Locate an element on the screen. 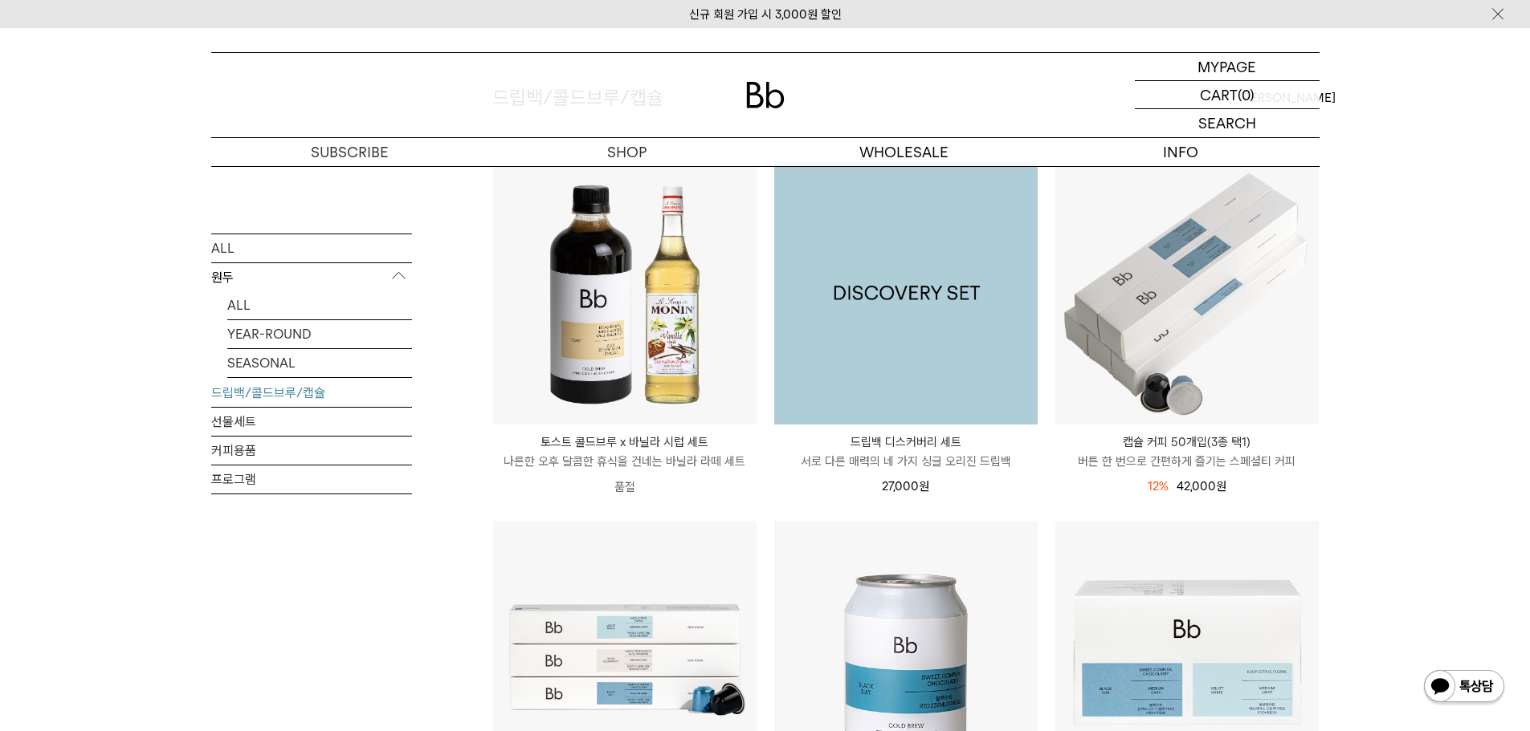 This screenshot has width=1530, height=731. img: 카카오톡 채널 1:1 채팅 버튼 is located at coordinates (1464, 688).